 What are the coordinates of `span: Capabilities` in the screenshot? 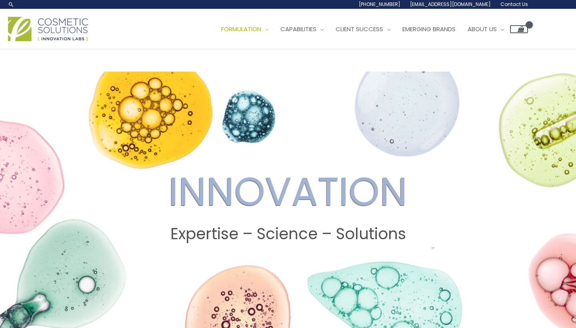 It's located at (299, 29).